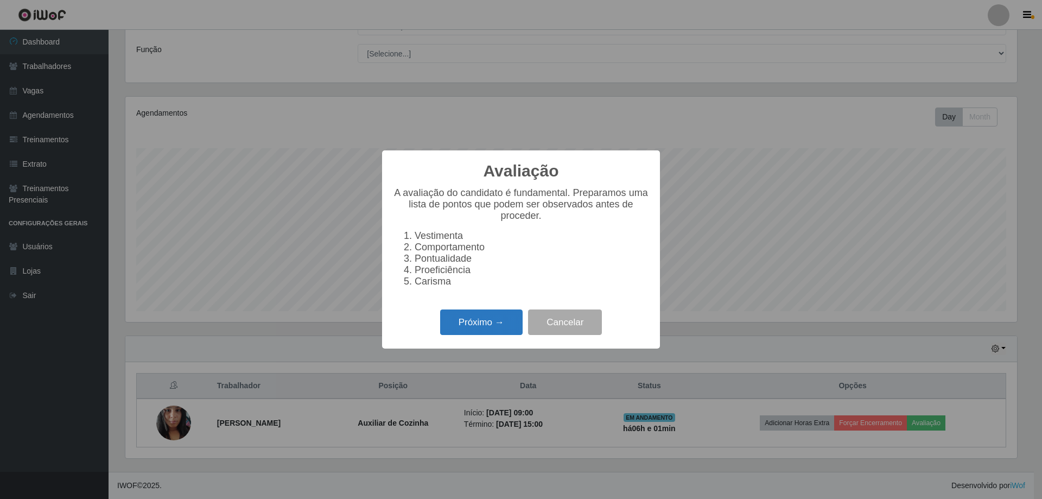 This screenshot has width=1042, height=499. What do you see at coordinates (532, 236) in the screenshot?
I see `li: Vestimenta` at bounding box center [532, 236].